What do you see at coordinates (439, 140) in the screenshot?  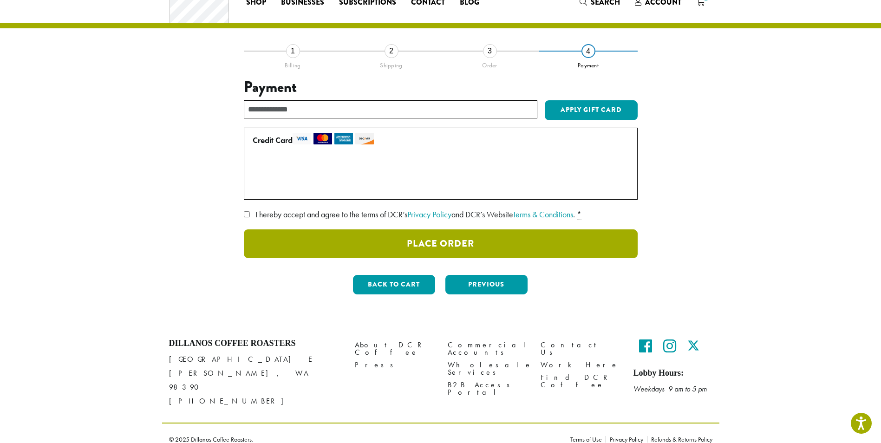 I see `label: Credit Card` at bounding box center [439, 140].